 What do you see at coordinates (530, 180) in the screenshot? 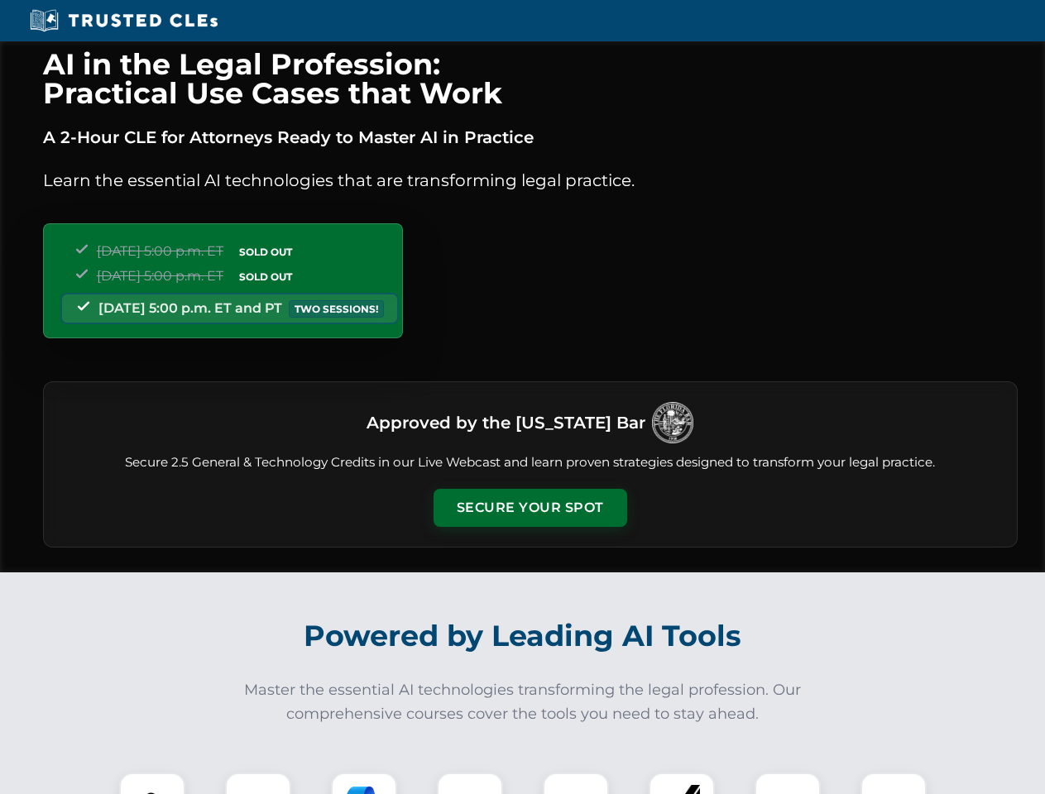
I see `p: Learn the essential AI technologies that are transforming legal practice.` at bounding box center [530, 180].